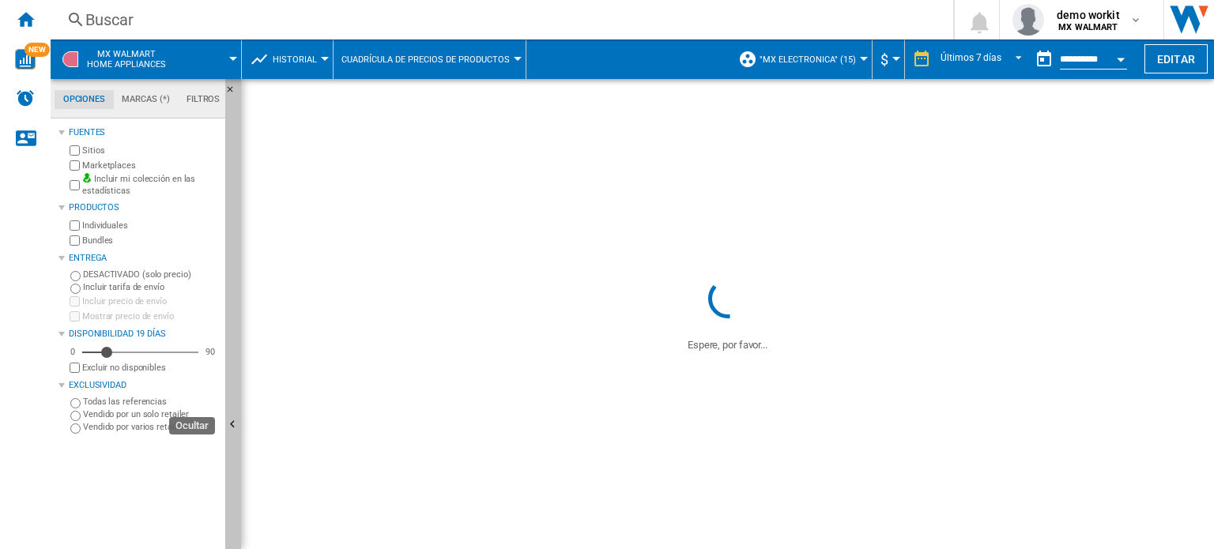 This screenshot has height=549, width=1214. What do you see at coordinates (75, 288) in the screenshot?
I see `input: Incluir tarifa de envío` at bounding box center [75, 288].